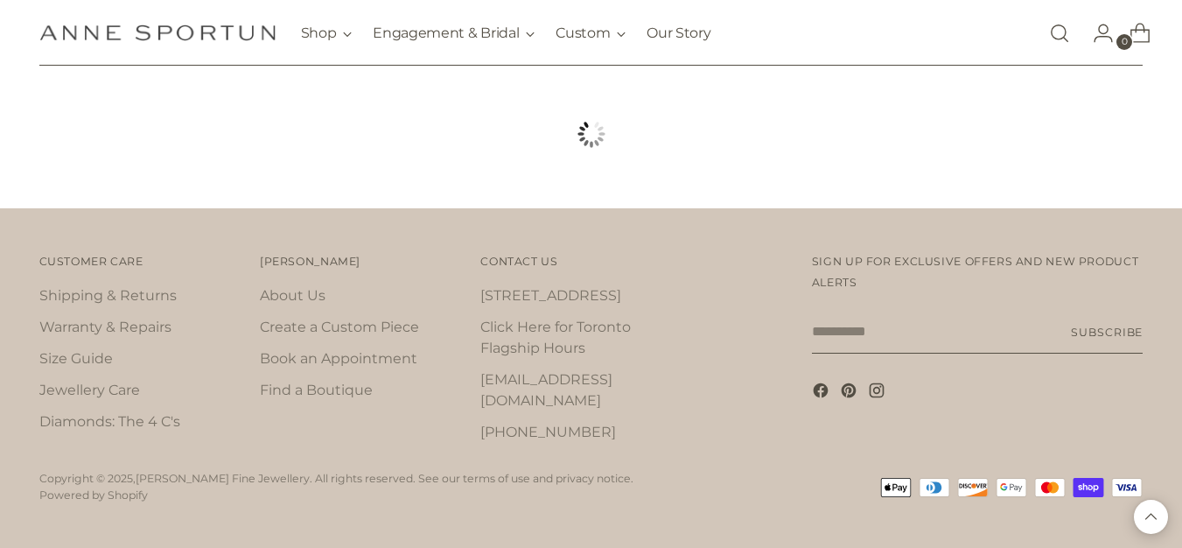 This screenshot has width=1182, height=548. What do you see at coordinates (555, 337) in the screenshot?
I see `a: Click Here for Toronto Flagship Hours` at bounding box center [555, 337].